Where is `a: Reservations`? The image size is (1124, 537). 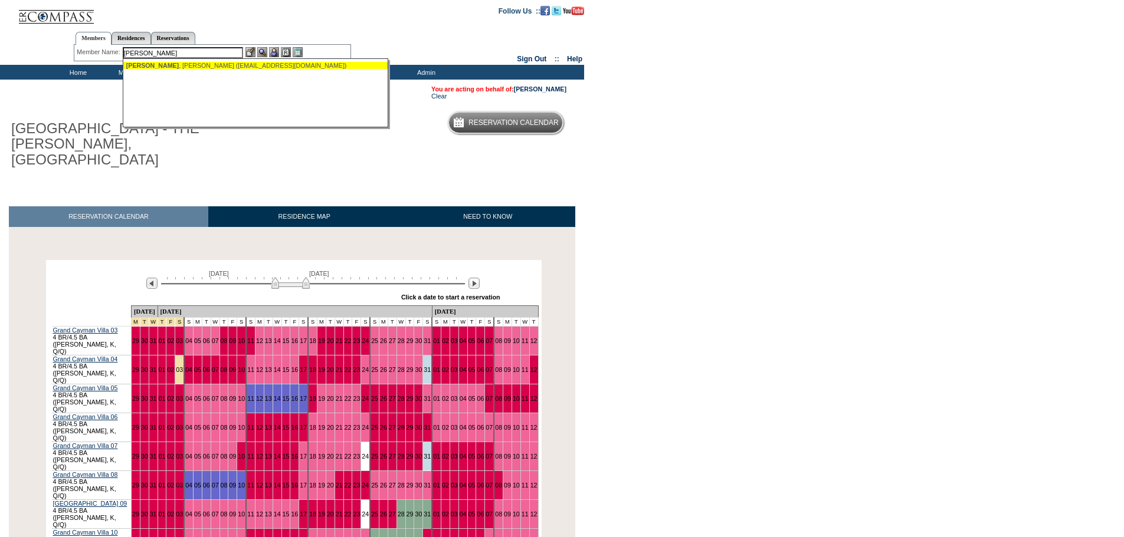
a: Reservations is located at coordinates (173, 38).